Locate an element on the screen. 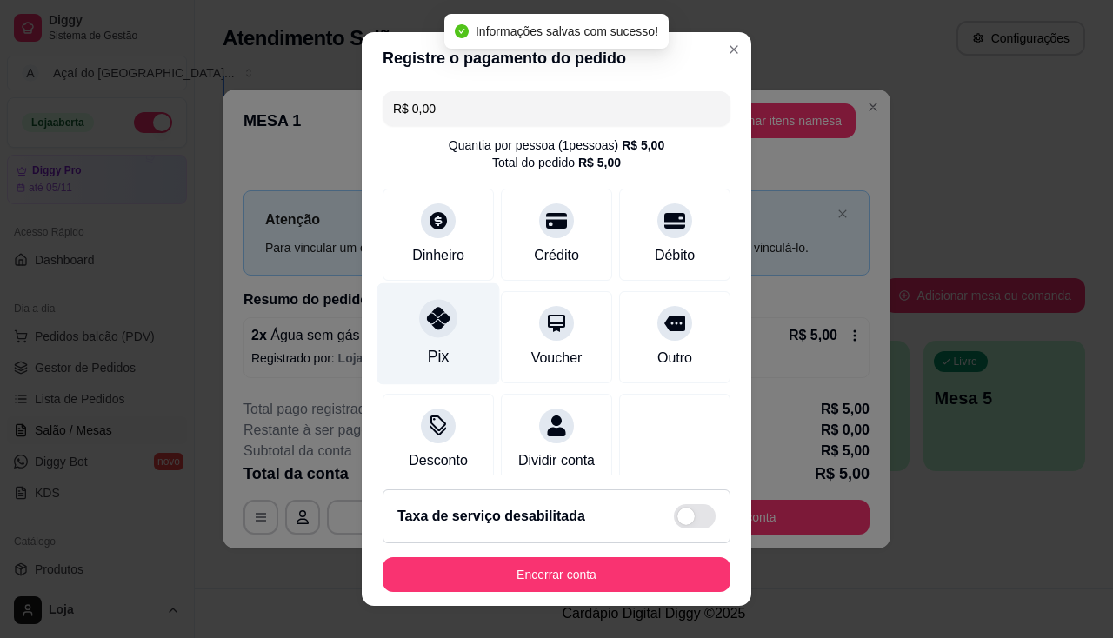 This screenshot has width=1113, height=638. div: Crédito is located at coordinates (556, 256).